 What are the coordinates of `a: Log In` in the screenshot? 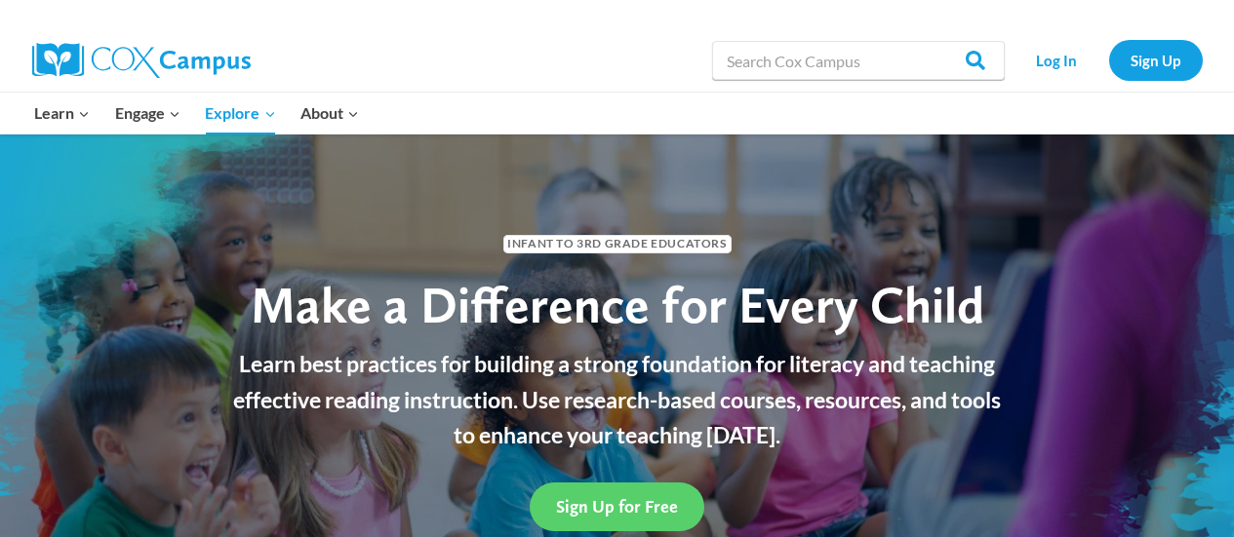 It's located at (1056, 59).